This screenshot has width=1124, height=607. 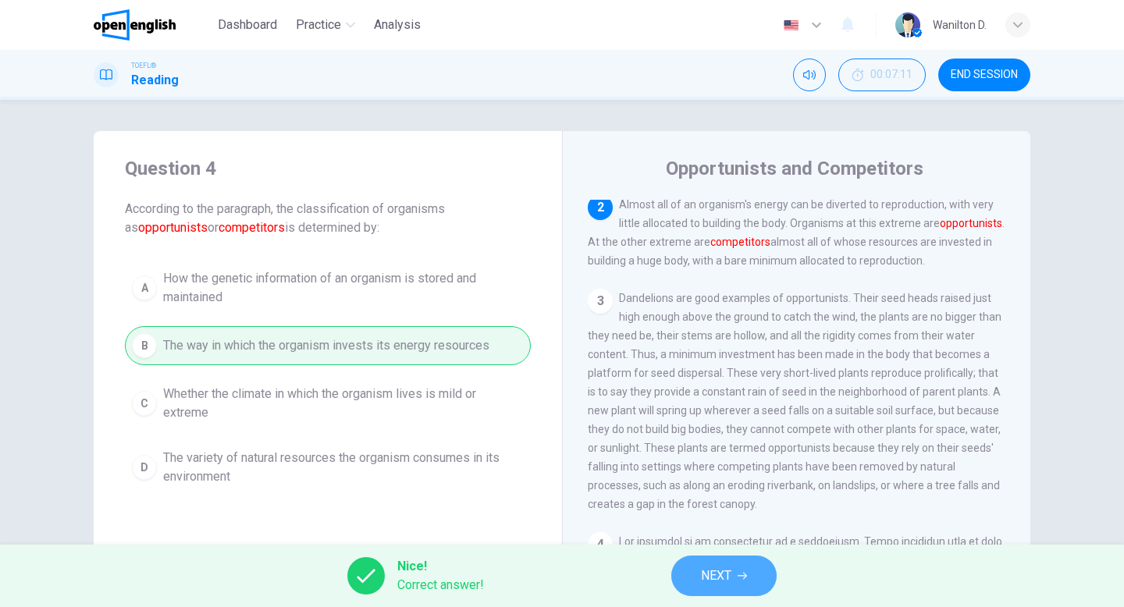 What do you see at coordinates (960, 25) in the screenshot?
I see `div: Wanilton D.` at bounding box center [960, 25].